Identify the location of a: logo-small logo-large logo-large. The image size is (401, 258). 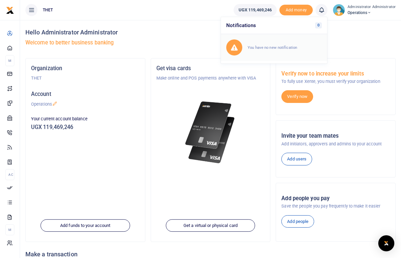
(10, 10).